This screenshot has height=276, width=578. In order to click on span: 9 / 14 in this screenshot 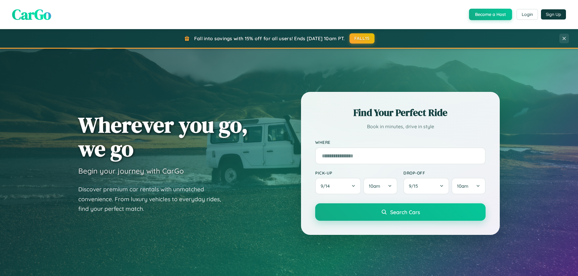, I will do `click(326, 186)`.